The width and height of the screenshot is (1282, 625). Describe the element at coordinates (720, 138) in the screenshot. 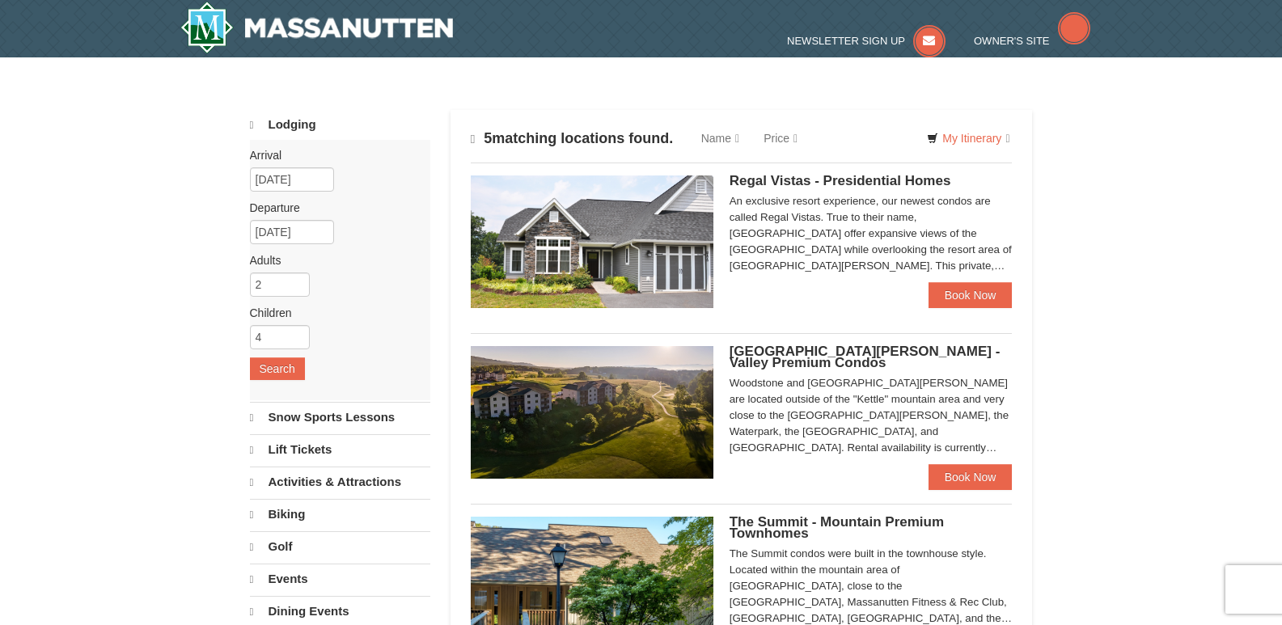

I see `a: Name` at that location.